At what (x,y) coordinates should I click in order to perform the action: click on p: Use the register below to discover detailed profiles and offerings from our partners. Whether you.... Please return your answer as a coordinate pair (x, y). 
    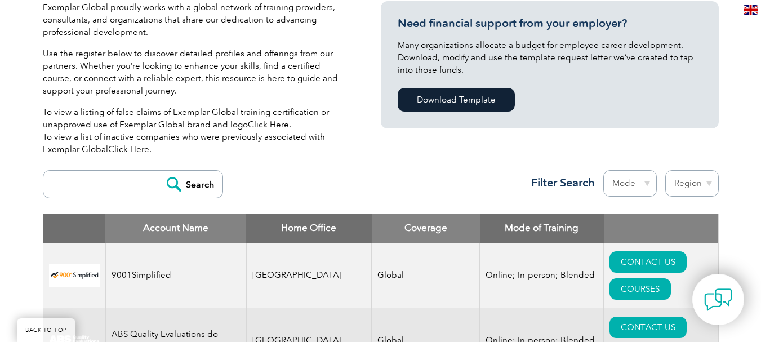
    Looking at the image, I should click on (195, 72).